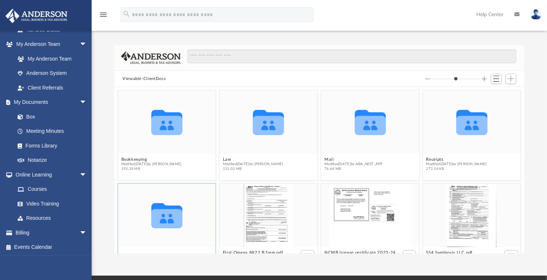 The height and width of the screenshot is (280, 547). What do you see at coordinates (52, 88) in the screenshot?
I see `a: Client Referrals` at bounding box center [52, 88].